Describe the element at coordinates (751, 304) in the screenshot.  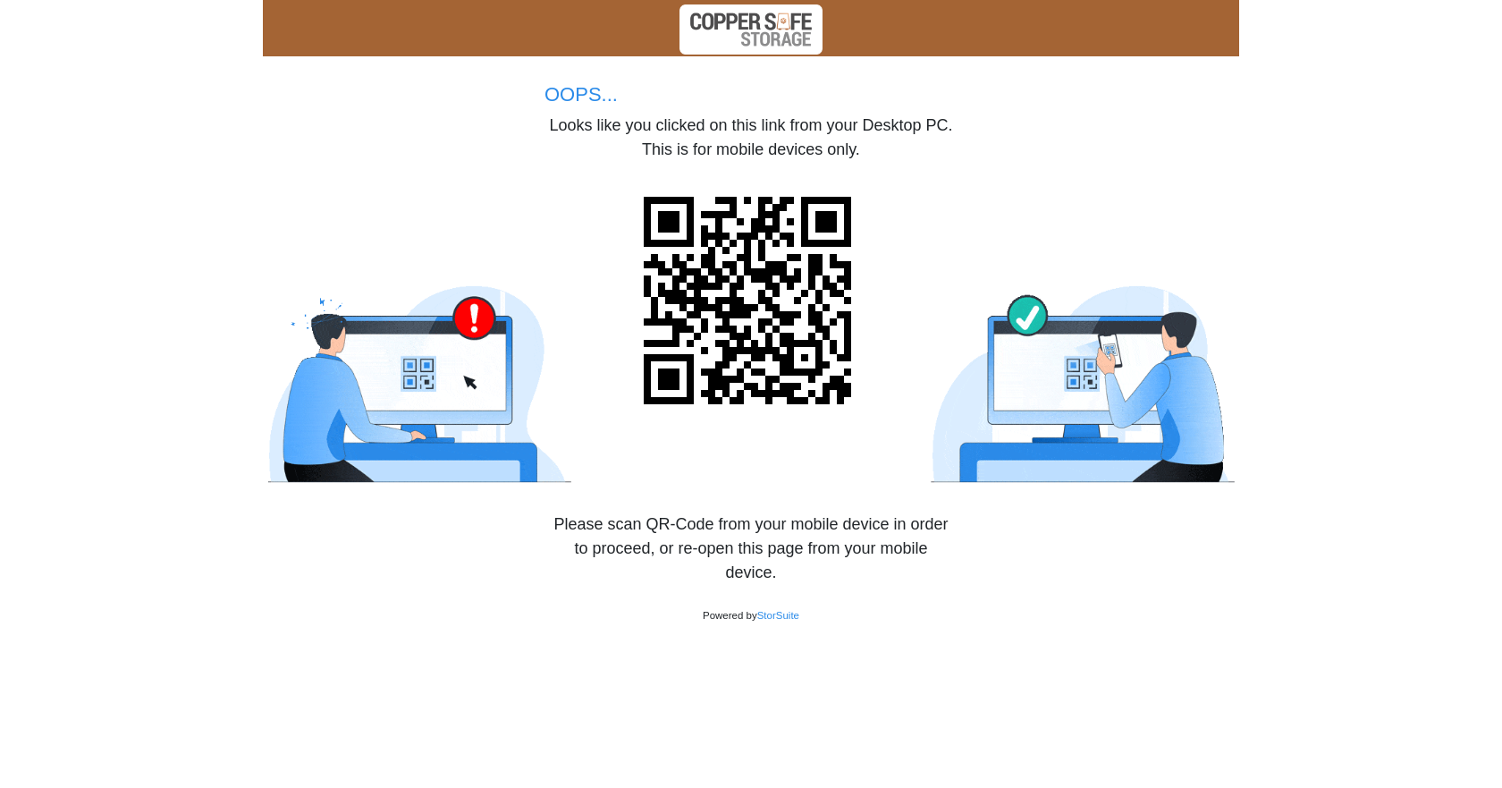
I see `img: VJTqzJleQhUAAAAASUVORK5CYII=` at that location.